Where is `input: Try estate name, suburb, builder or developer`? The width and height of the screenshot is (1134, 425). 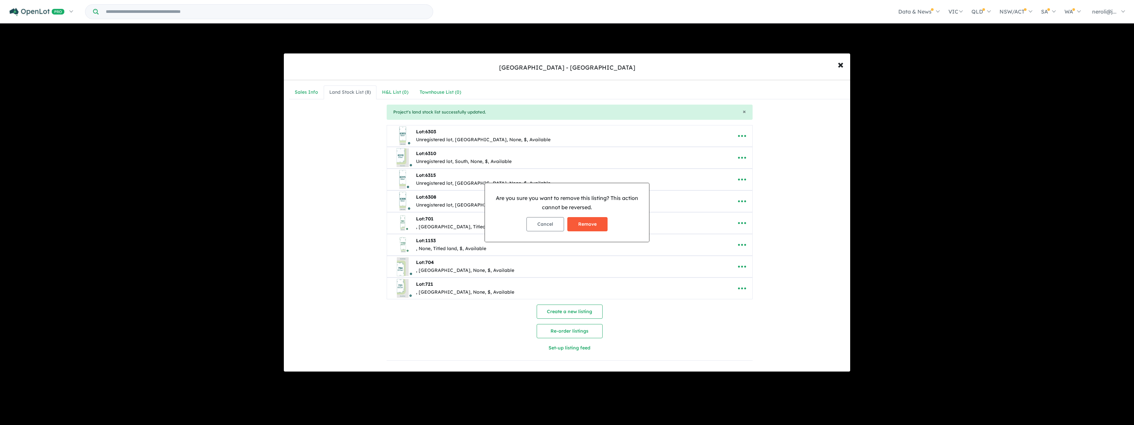
input: Try estate name, suburb, builder or developer is located at coordinates (266, 12).